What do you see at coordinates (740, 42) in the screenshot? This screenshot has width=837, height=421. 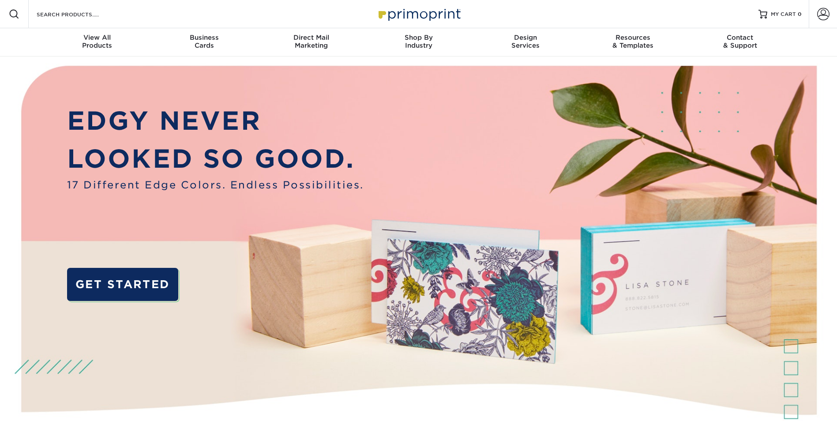 I see `a: Contact& Support` at bounding box center [740, 42].